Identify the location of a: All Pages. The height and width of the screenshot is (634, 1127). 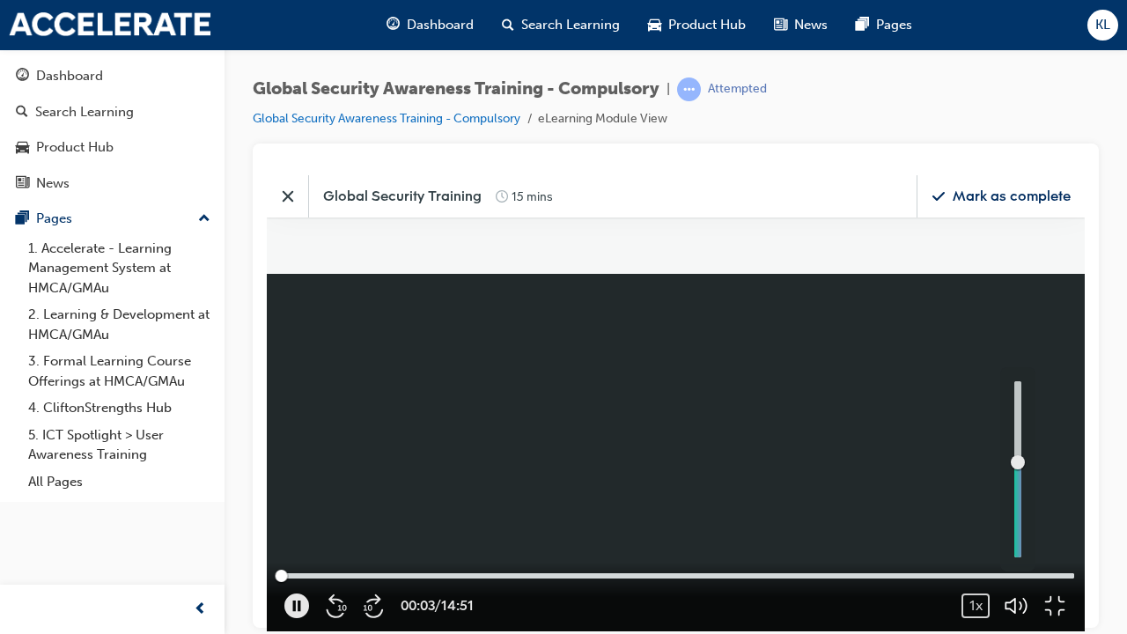
(119, 482).